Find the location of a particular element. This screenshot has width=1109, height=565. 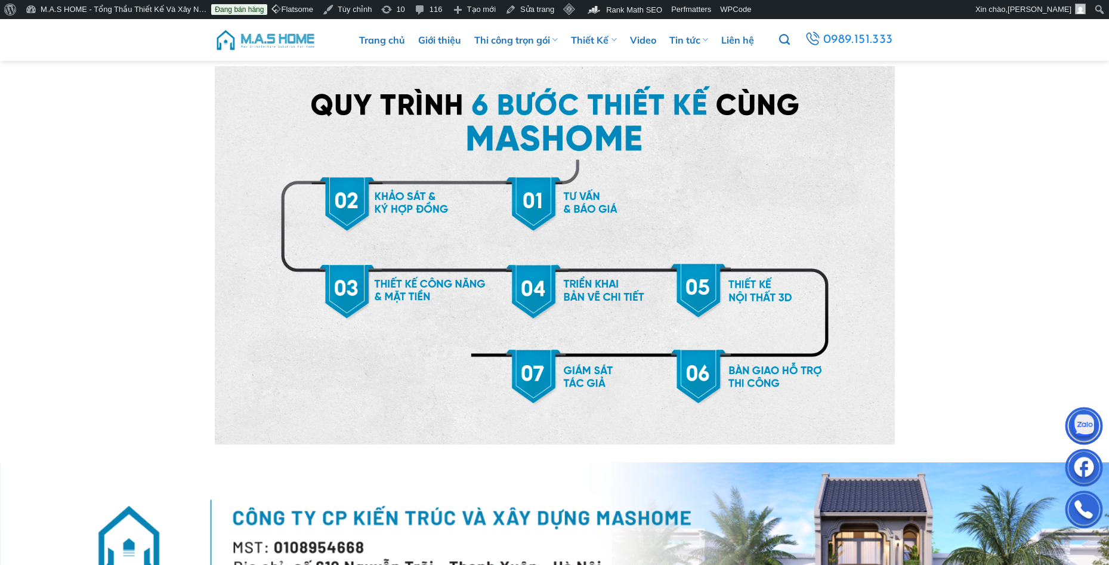

span: 0989.151.333 is located at coordinates (858, 40).